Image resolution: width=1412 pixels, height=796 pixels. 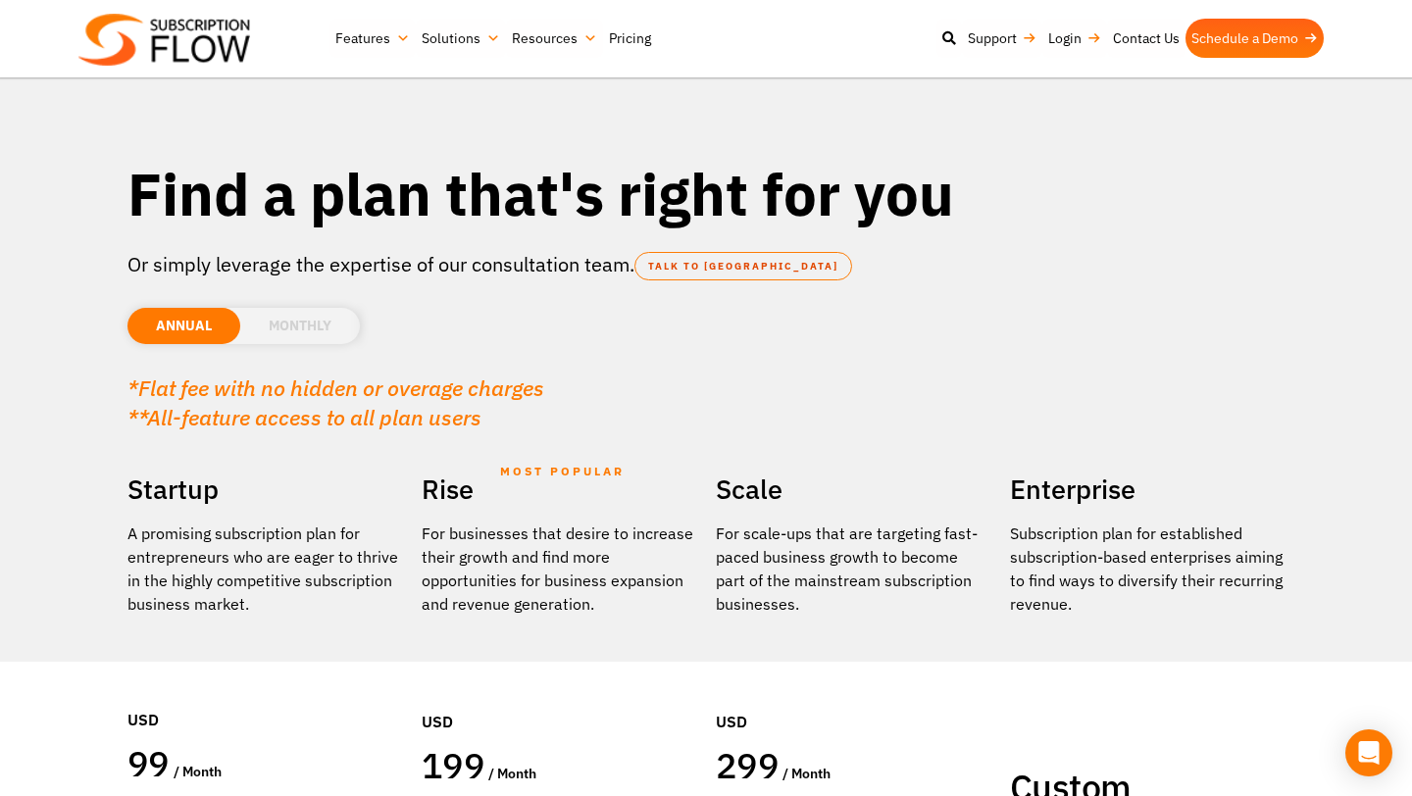 I want to click on span: 99, so click(x=148, y=763).